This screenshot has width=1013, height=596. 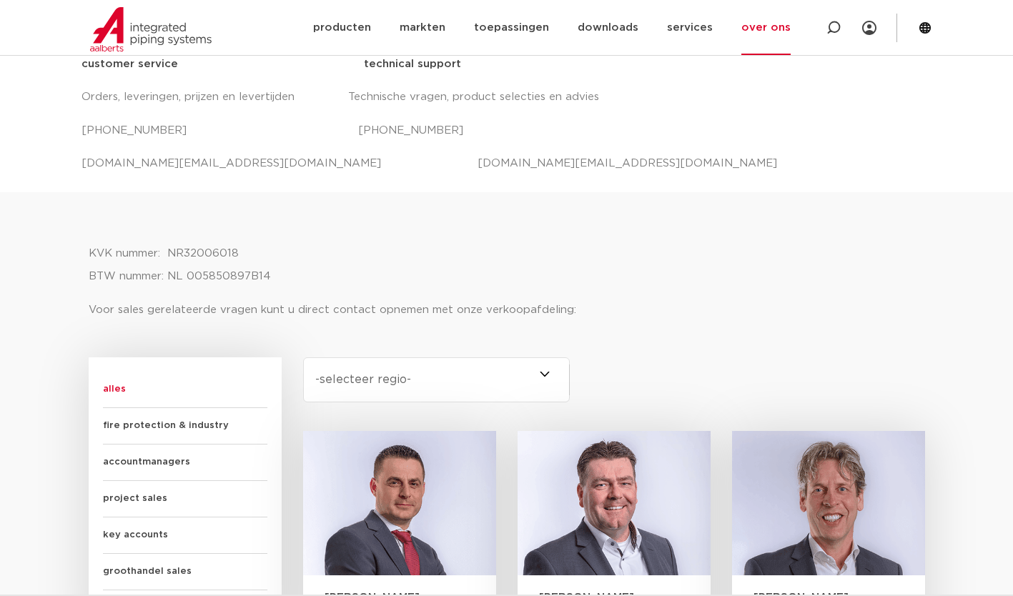 What do you see at coordinates (185, 499) in the screenshot?
I see `span: project sales` at bounding box center [185, 499].